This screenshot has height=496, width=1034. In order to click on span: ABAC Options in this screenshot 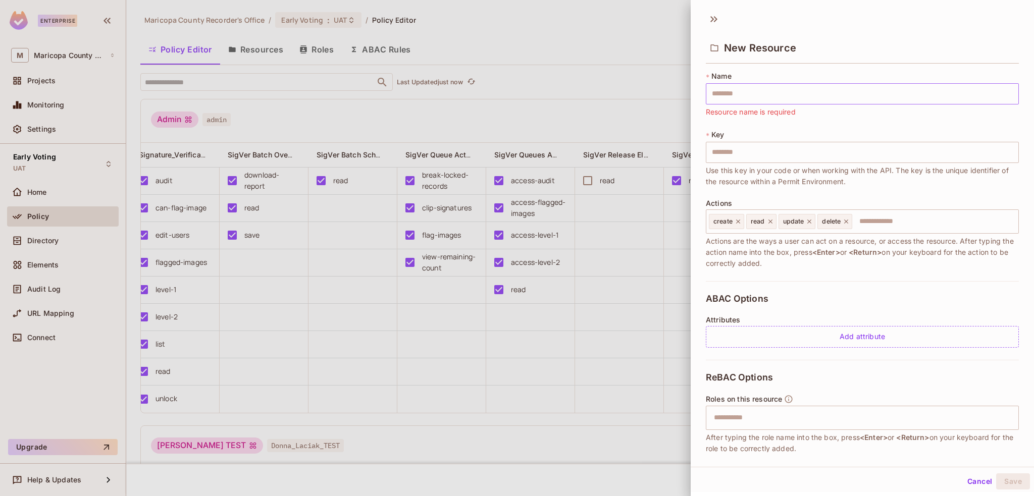, I will do `click(737, 299)`.